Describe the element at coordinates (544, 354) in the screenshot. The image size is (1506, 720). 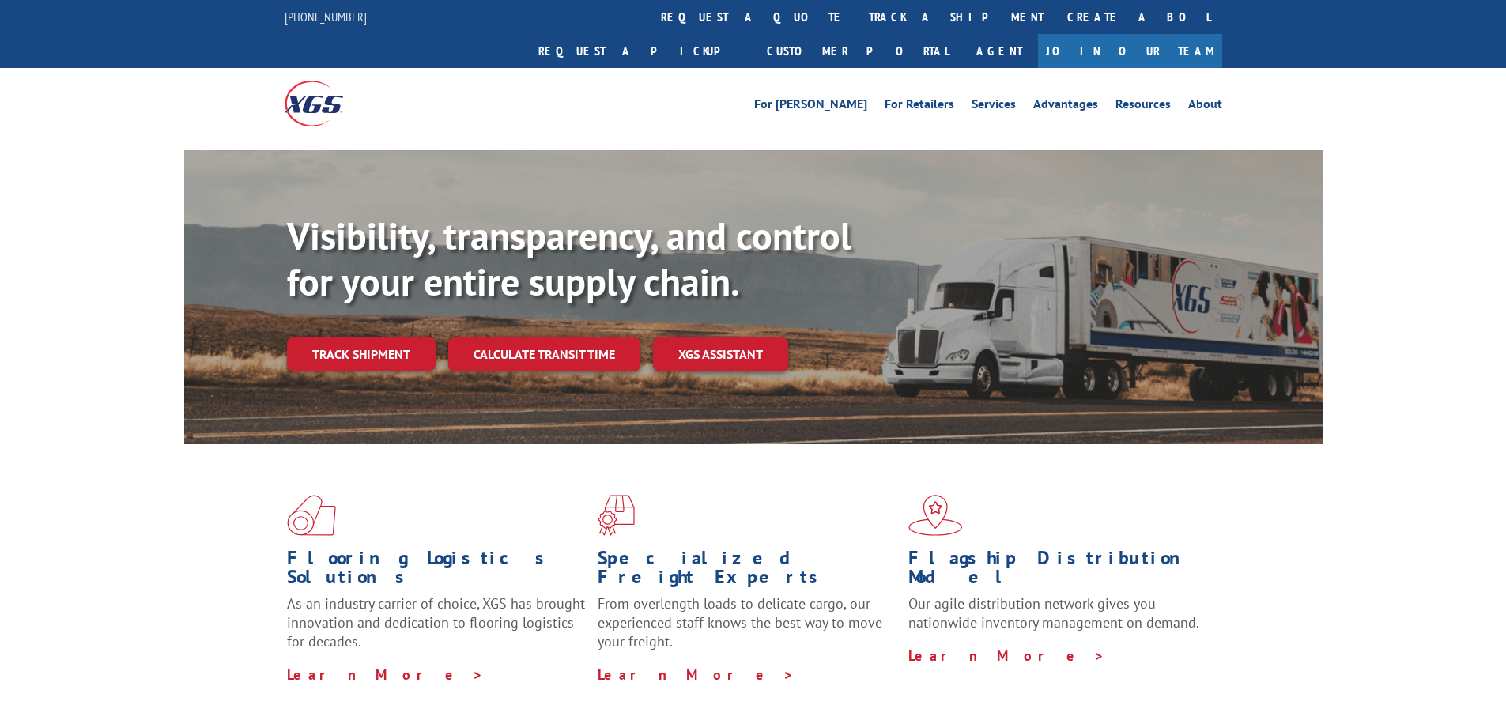
I see `a: Calculate transit time` at that location.